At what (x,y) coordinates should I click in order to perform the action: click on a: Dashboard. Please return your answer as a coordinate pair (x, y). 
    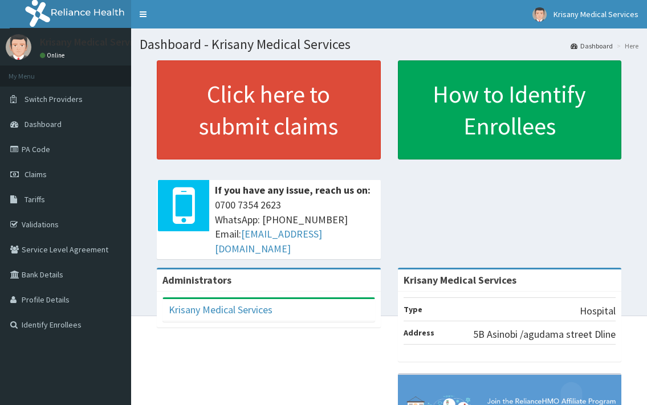
    Looking at the image, I should click on (592, 46).